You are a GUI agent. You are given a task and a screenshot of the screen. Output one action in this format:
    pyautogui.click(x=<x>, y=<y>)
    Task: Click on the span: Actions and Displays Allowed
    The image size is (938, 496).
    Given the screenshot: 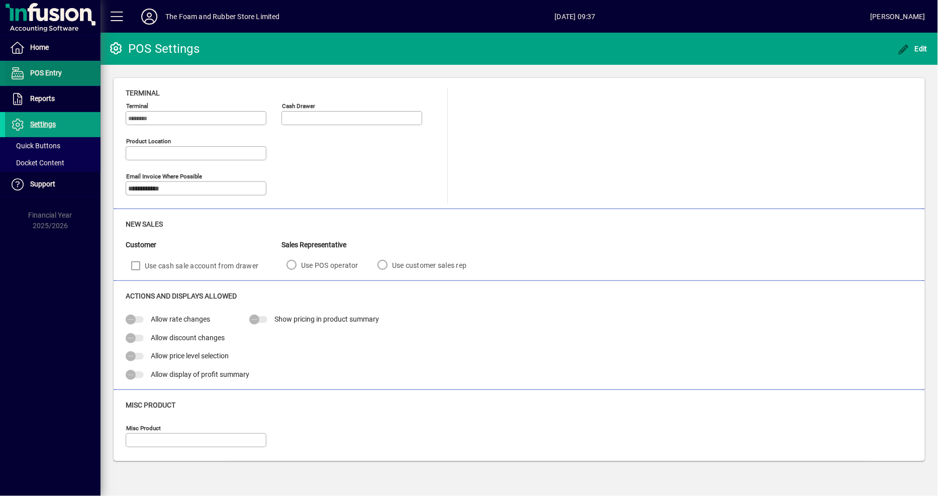 What is the action you would take?
    pyautogui.click(x=181, y=296)
    